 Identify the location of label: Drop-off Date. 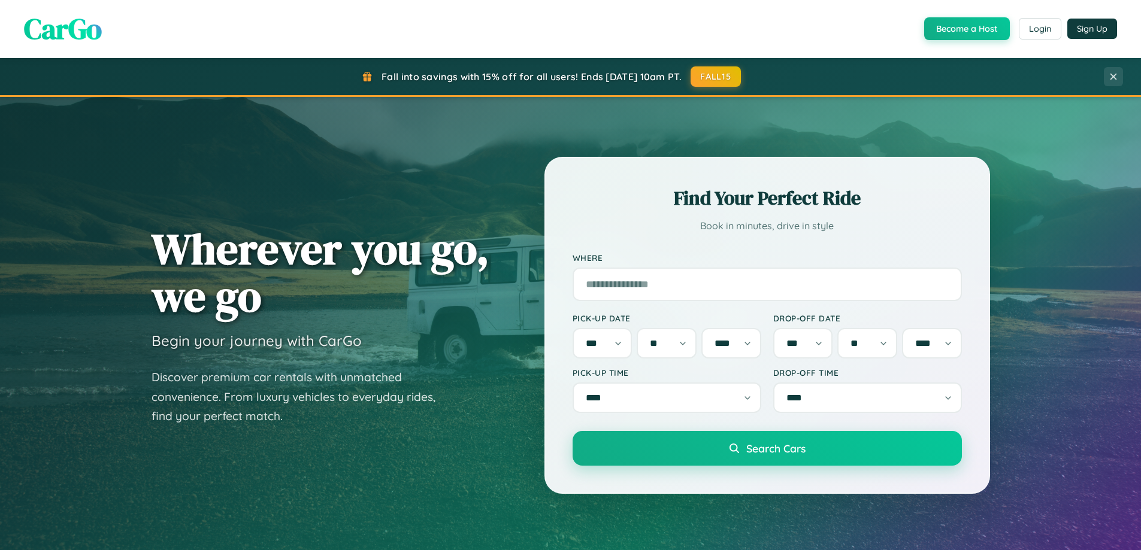
(867, 318).